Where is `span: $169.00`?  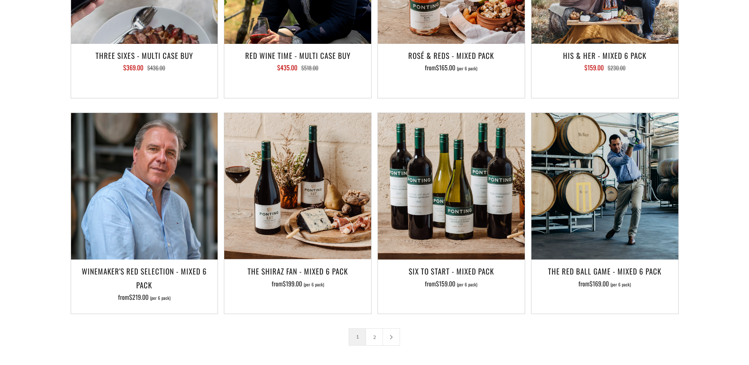
span: $169.00 is located at coordinates (599, 284).